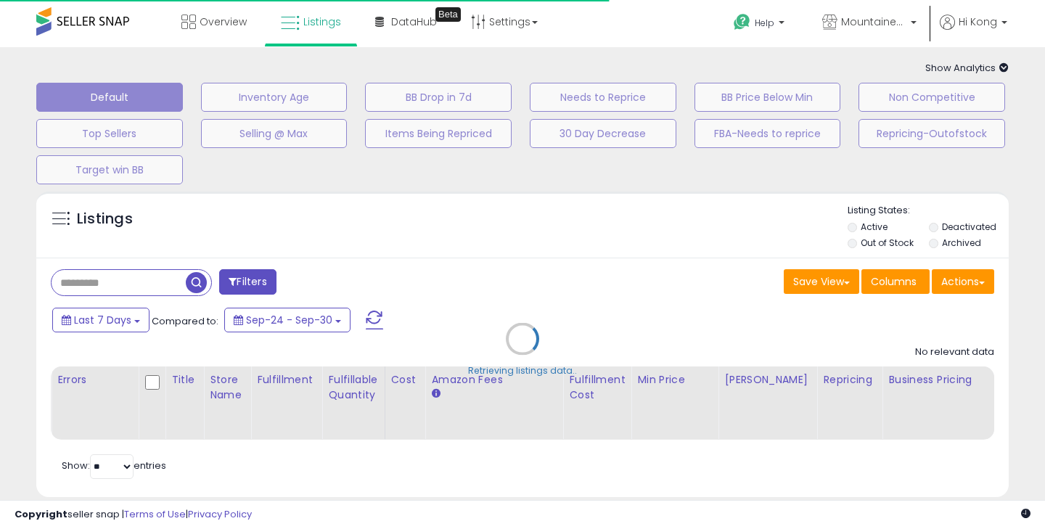  Describe the element at coordinates (110, 134) in the screenshot. I see `button: Top Sellers` at that location.